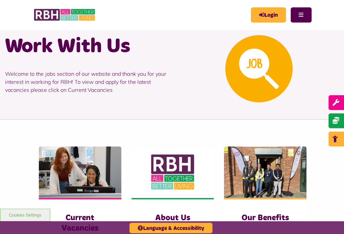  I want to click on img: IMG 1470, so click(80, 172).